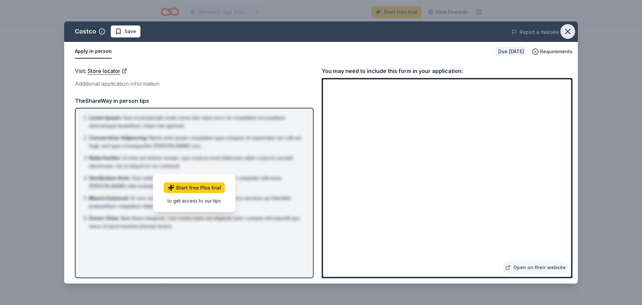 Image resolution: width=642 pixels, height=305 pixels. I want to click on span: Consectetur Adipiscing :, so click(118, 137).